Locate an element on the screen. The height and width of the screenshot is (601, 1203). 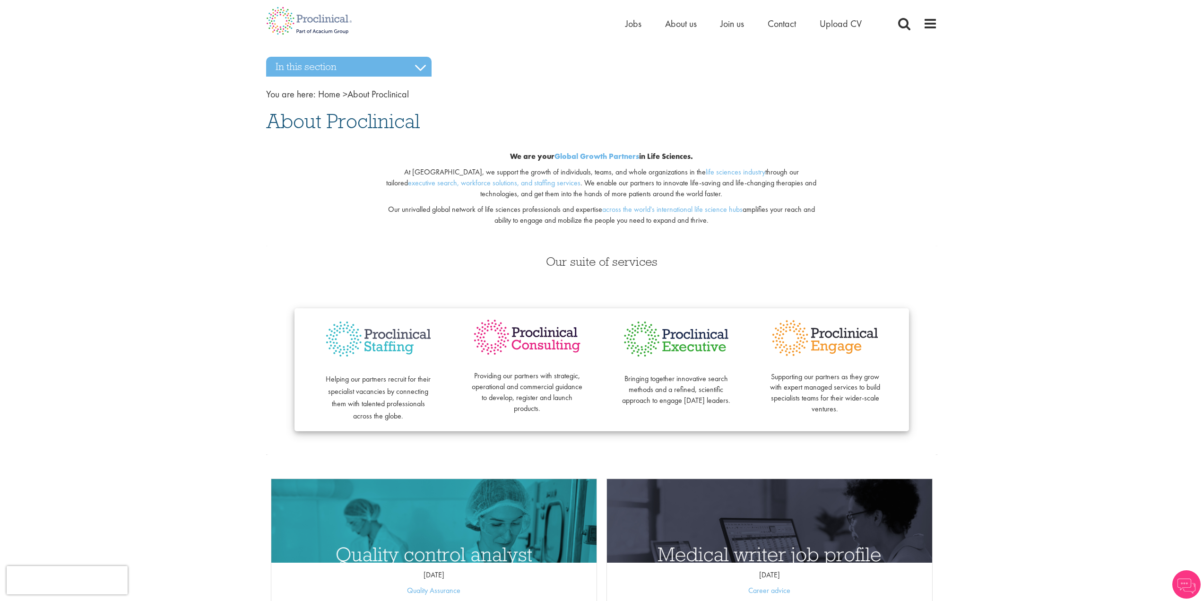
a: Global Growth Partners is located at coordinates (596, 156).